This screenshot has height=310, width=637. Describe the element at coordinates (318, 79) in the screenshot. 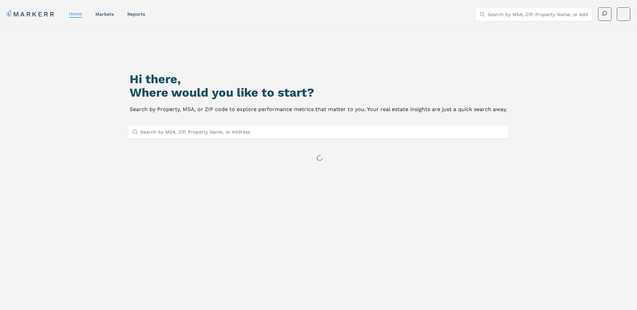

I see `h1: Hi there,` at that location.